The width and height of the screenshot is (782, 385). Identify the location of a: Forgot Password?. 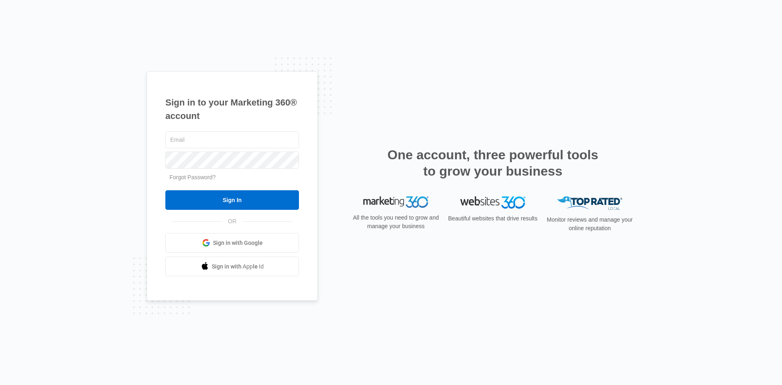
(193, 177).